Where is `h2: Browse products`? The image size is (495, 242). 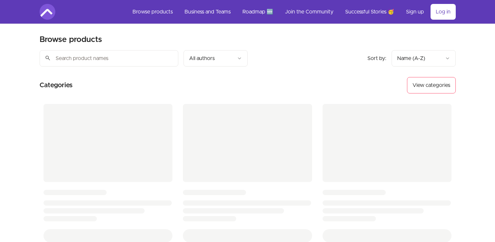 h2: Browse products is located at coordinates (71, 40).